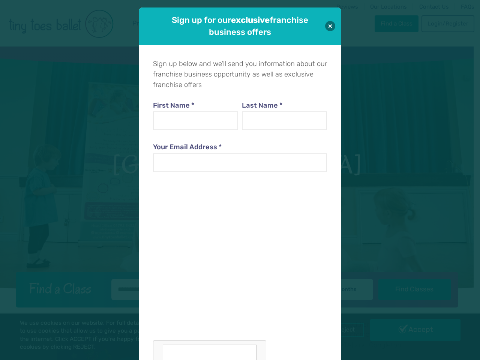  I want to click on label: First Name *, so click(196, 106).